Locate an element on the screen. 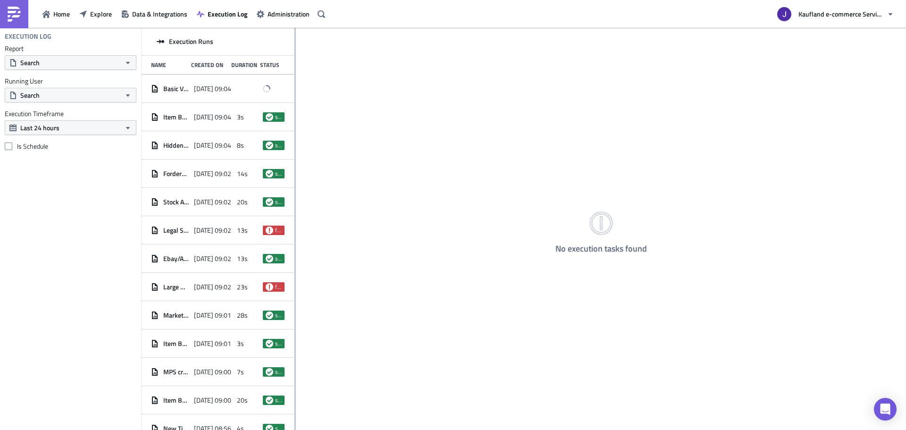 The image size is (906, 430). a: Explore is located at coordinates (95, 14).